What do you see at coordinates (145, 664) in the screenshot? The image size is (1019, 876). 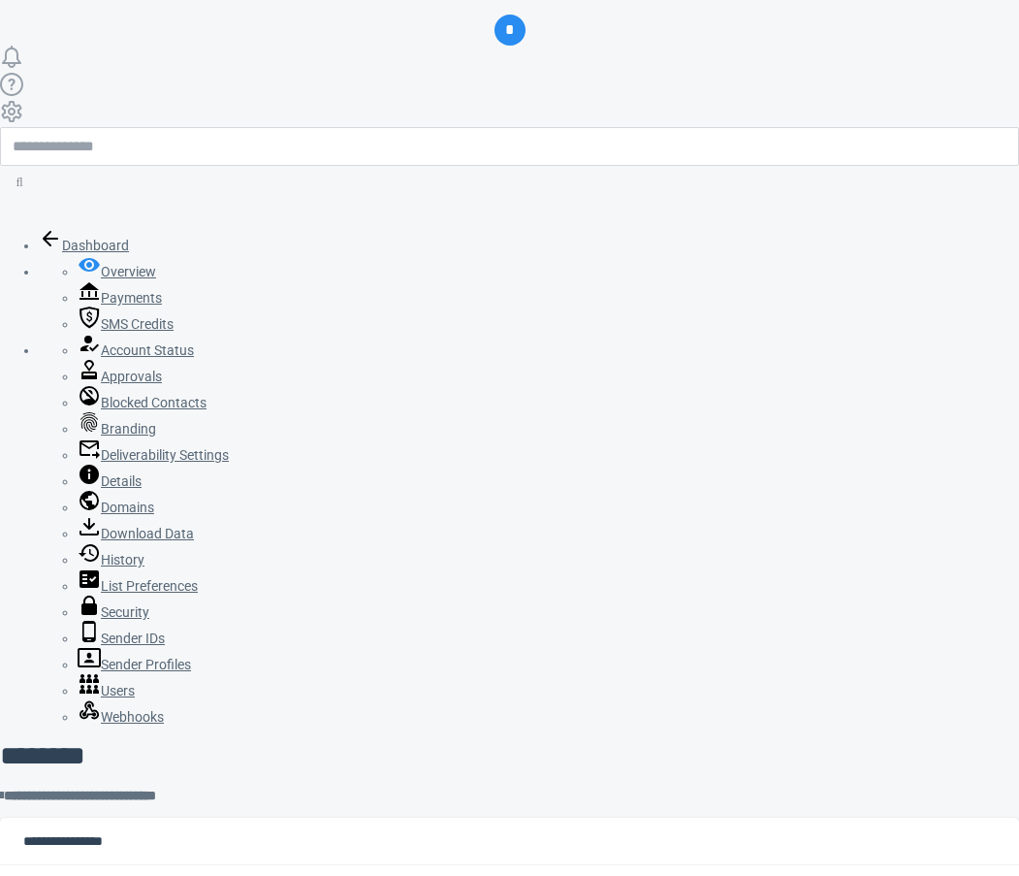 I see `span: Sender Profiles` at bounding box center [145, 664].